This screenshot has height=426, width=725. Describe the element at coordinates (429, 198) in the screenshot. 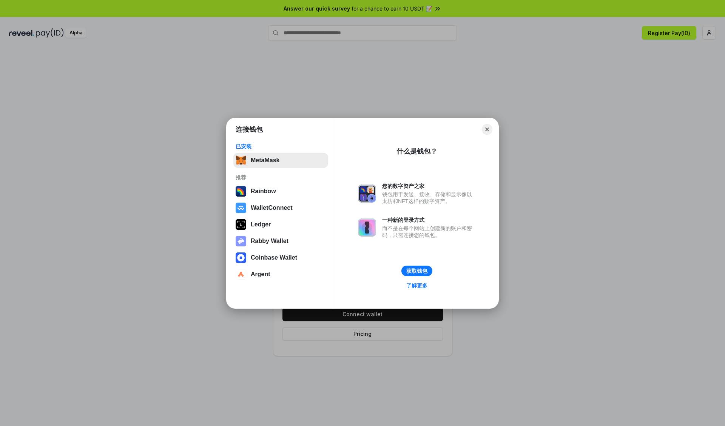

I see `div: 钱包用于发送、接收、存储和显示像以太坊和NFT这样的数字资产。` at that location.